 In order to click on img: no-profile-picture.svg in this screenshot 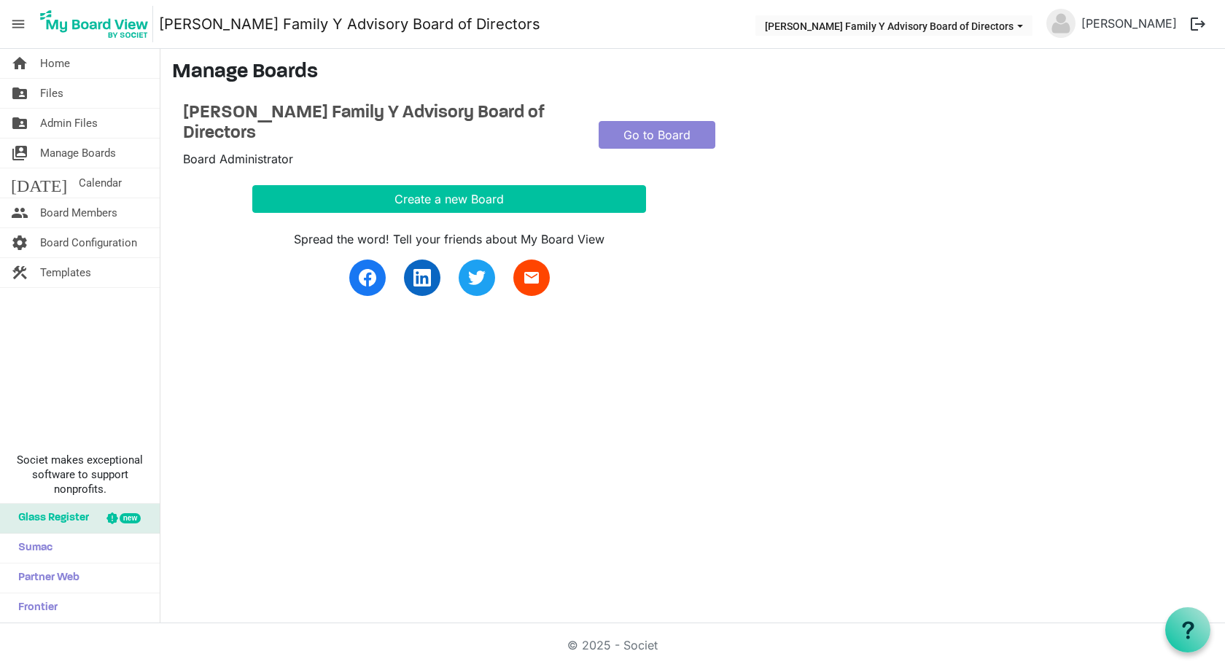, I will do `click(1061, 23)`.